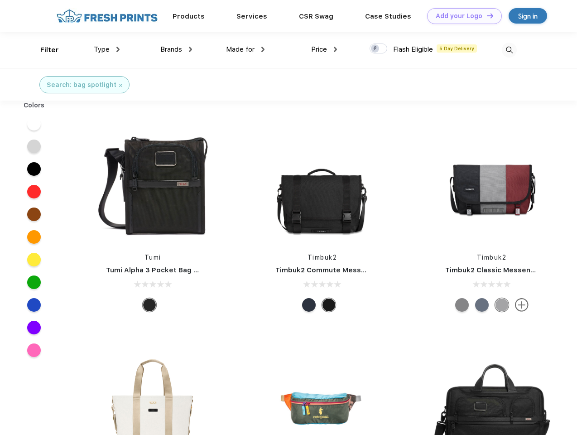 This screenshot has height=435, width=577. What do you see at coordinates (49, 50) in the screenshot?
I see `div: Filter` at bounding box center [49, 50].